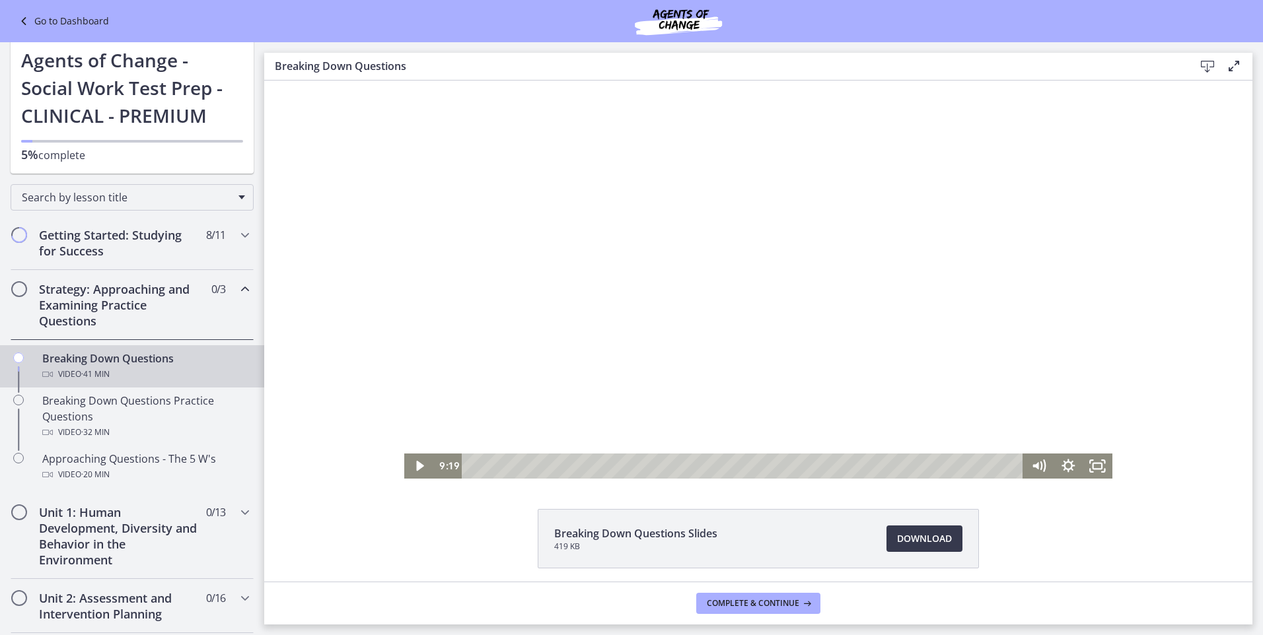 This screenshot has height=635, width=1263. What do you see at coordinates (95, 374) in the screenshot?
I see `span: · 41 min` at bounding box center [95, 374].